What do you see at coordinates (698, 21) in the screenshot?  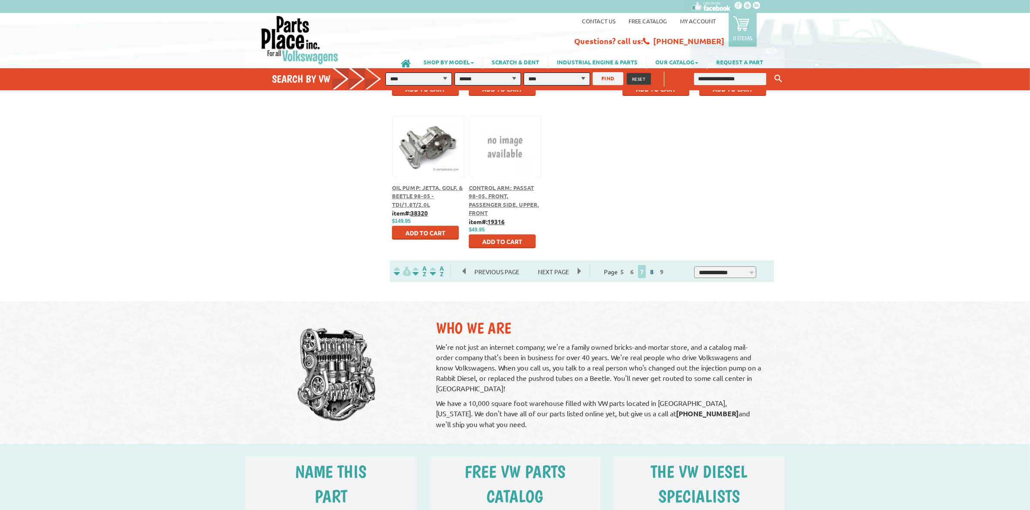 I see `a: My Account` at bounding box center [698, 21].